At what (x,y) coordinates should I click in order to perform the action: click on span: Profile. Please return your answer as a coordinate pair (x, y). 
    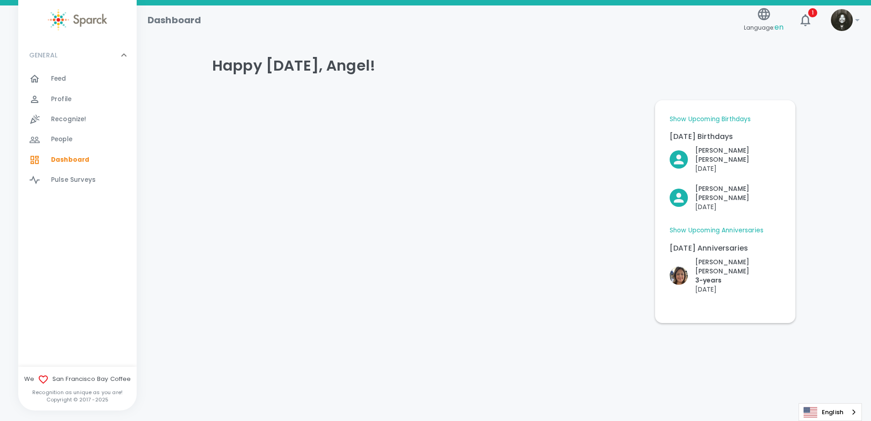
    Looking at the image, I should click on (61, 99).